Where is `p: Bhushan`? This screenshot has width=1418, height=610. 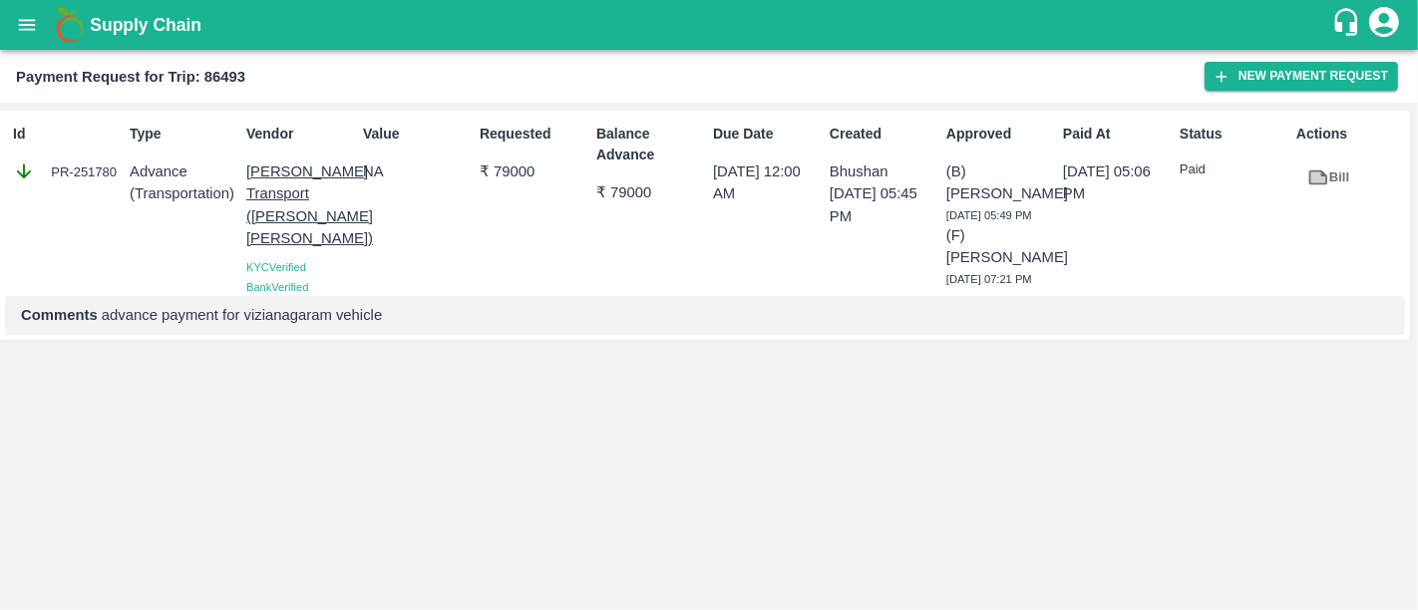 p: Bhushan is located at coordinates (884, 172).